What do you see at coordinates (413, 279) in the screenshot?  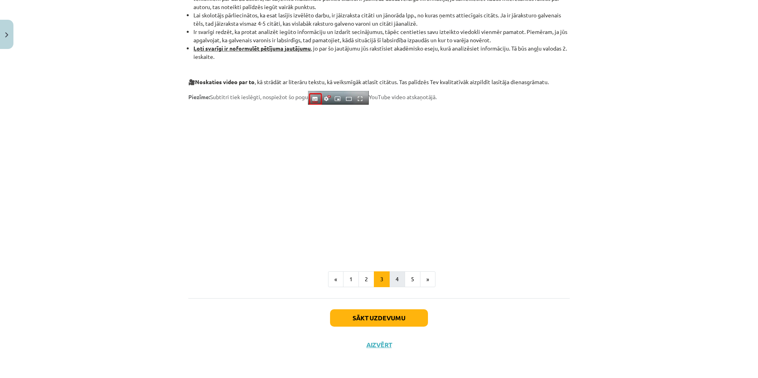 I see `button: 5` at bounding box center [413, 279].